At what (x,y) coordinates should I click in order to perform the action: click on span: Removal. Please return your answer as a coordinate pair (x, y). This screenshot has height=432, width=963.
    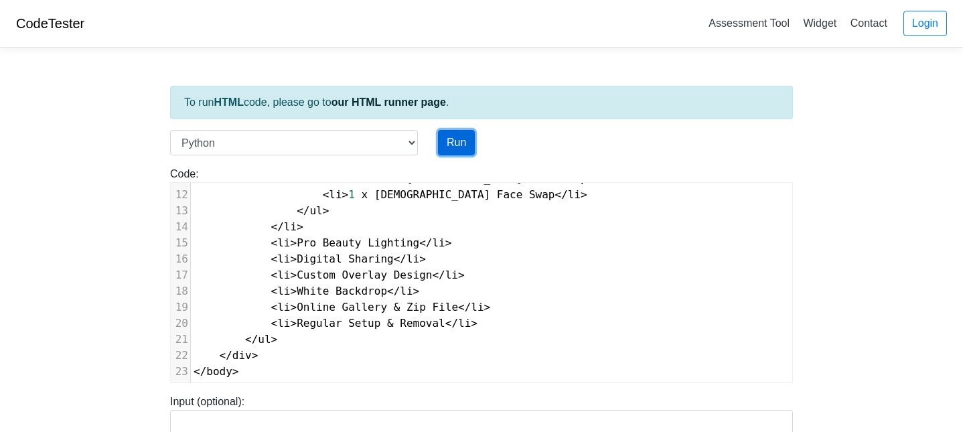
    Looking at the image, I should click on (422, 323).